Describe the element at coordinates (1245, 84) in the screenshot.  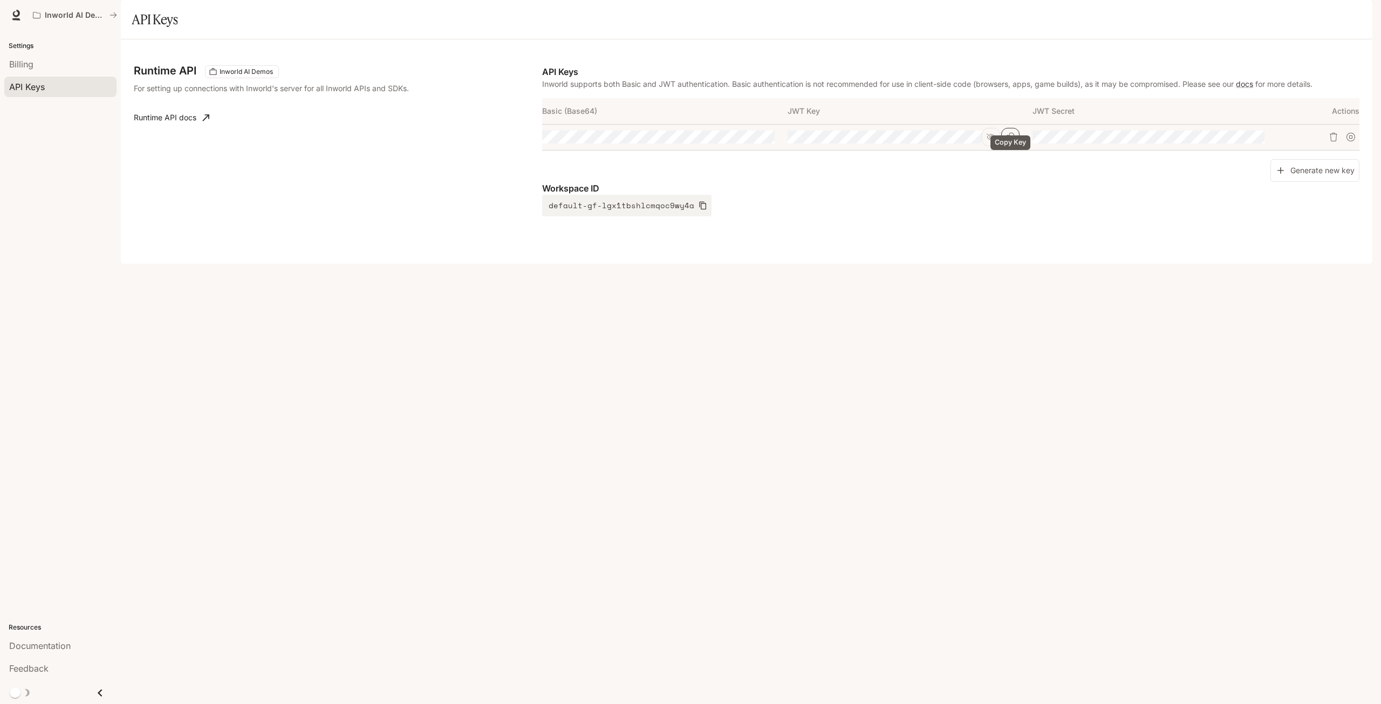
I see `a: docs` at that location.